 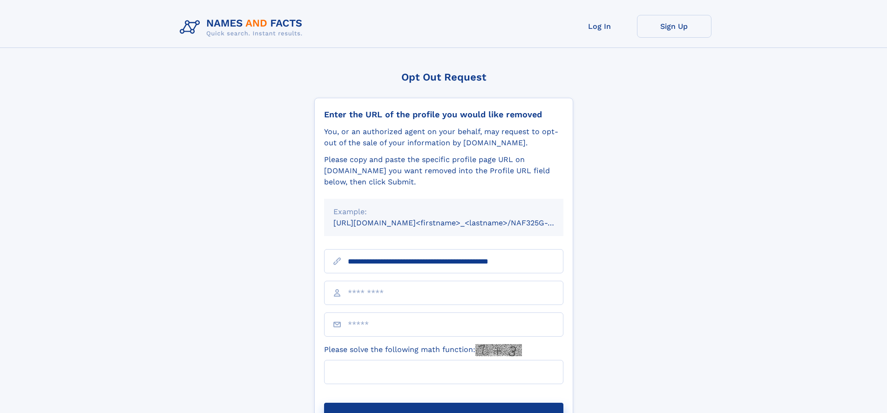 What do you see at coordinates (444, 212) in the screenshot?
I see `div: Example:` at bounding box center [444, 212].